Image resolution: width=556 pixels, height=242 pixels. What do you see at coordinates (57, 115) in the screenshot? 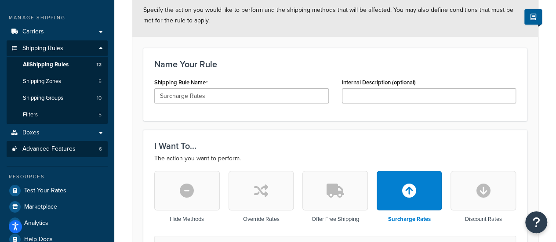
I see `a: Filters5` at bounding box center [57, 115].